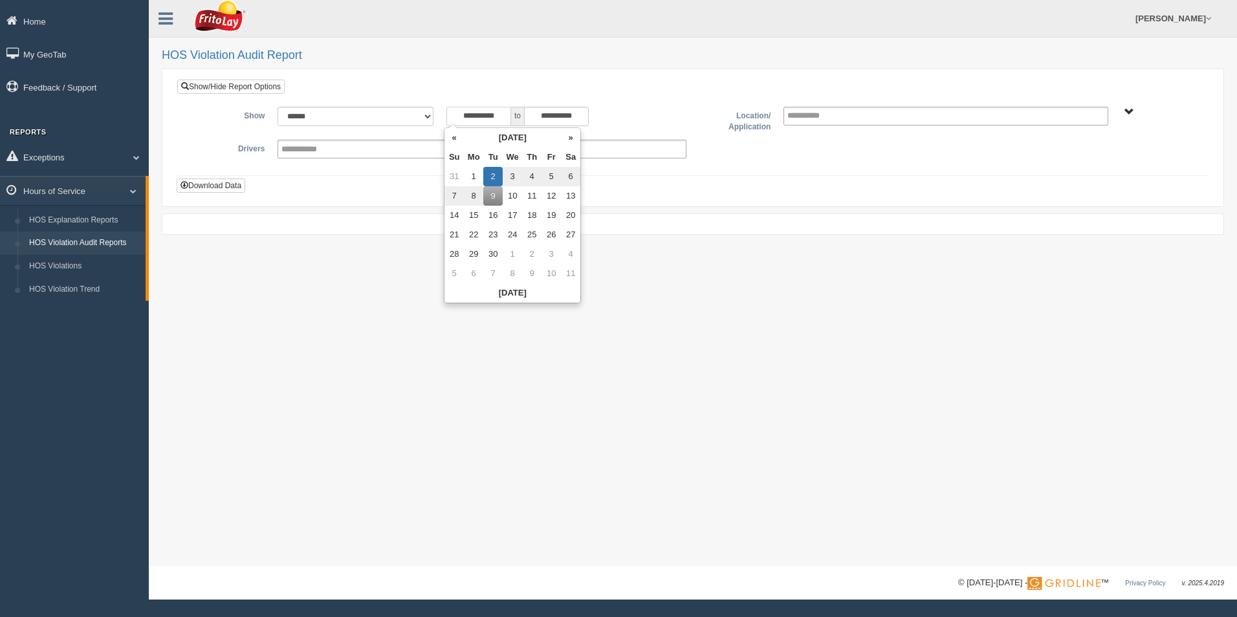  Describe the element at coordinates (517, 116) in the screenshot. I see `span: to` at that location.